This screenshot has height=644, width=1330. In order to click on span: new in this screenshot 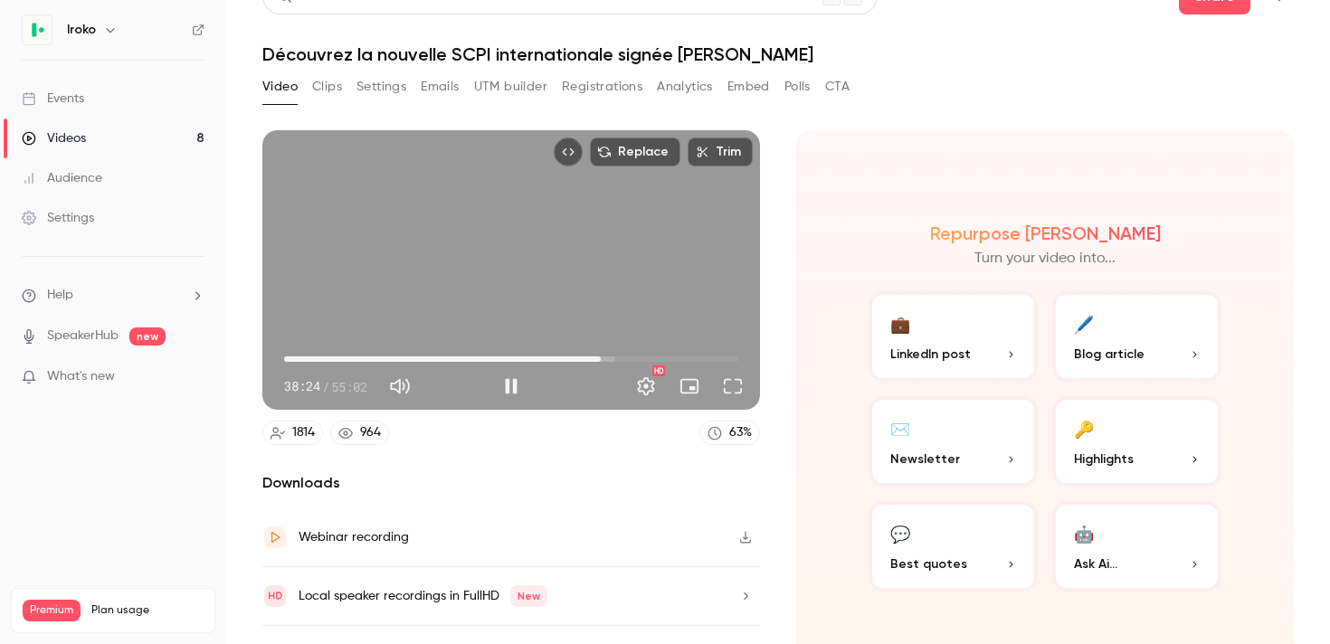, I will do `click(147, 336)`.